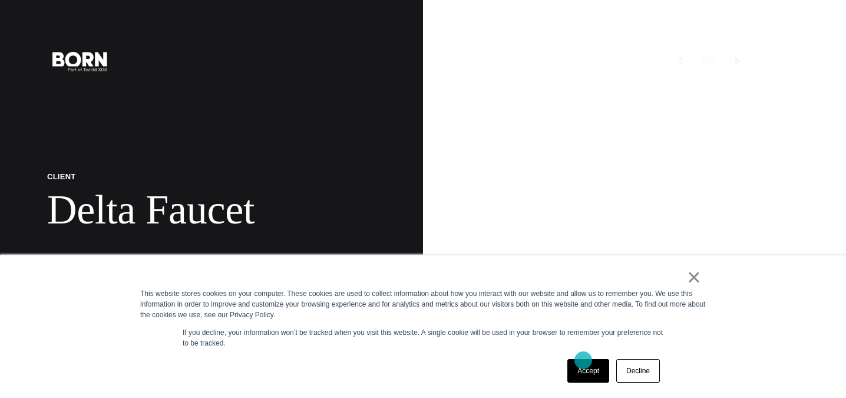  Describe the element at coordinates (638, 371) in the screenshot. I see `a: Decline` at that location.